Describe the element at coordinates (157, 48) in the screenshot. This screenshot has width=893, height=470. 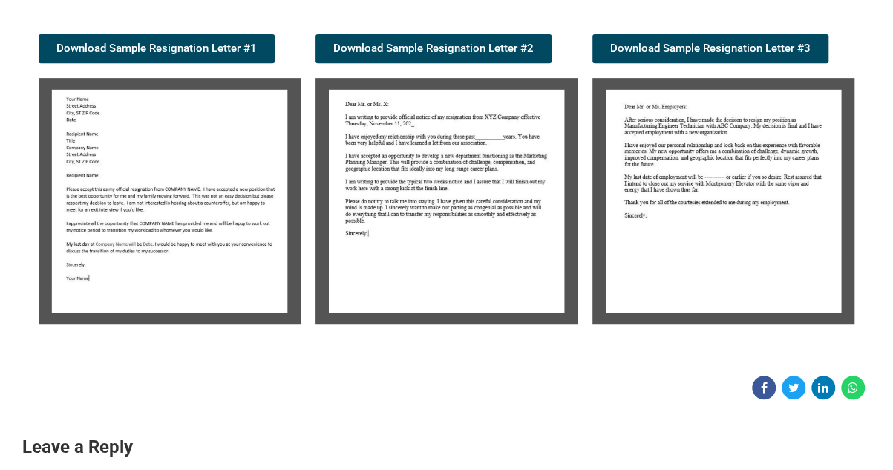
I see `a: Download Sample Resignation Letter #1` at that location.